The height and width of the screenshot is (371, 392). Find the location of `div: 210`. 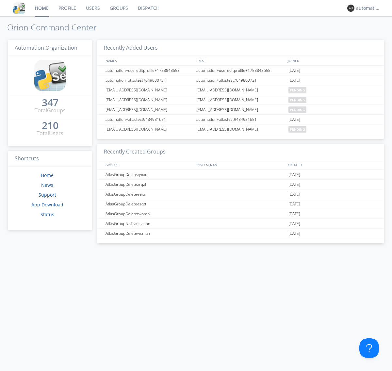

div: 210 is located at coordinates (50, 125).